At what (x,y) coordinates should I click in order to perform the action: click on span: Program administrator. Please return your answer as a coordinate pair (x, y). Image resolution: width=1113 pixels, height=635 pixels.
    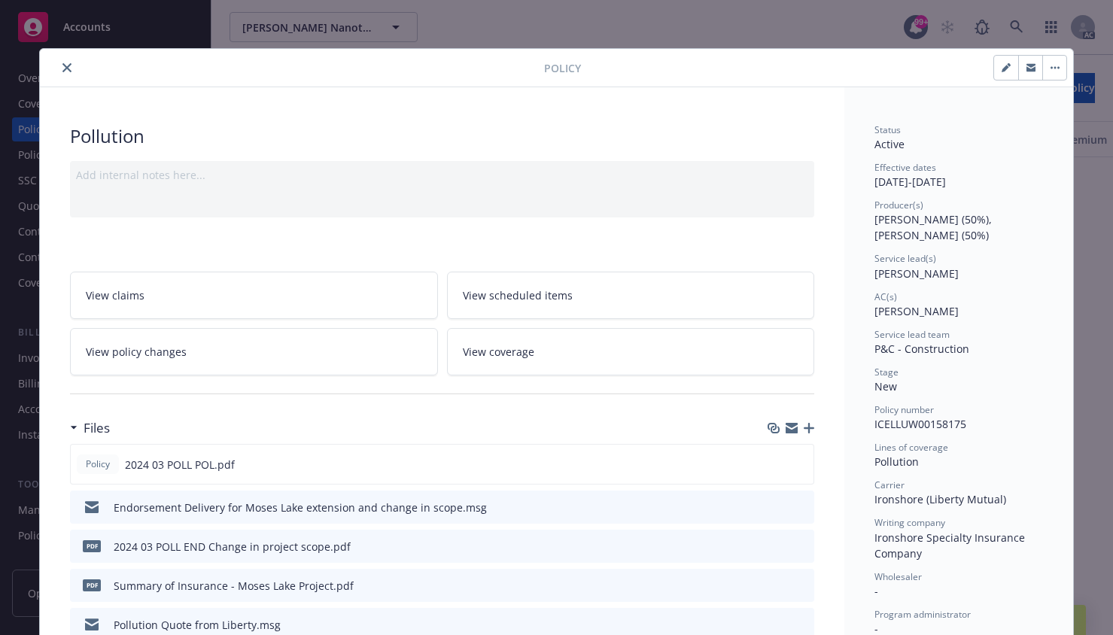
    Looking at the image, I should click on (922, 614).